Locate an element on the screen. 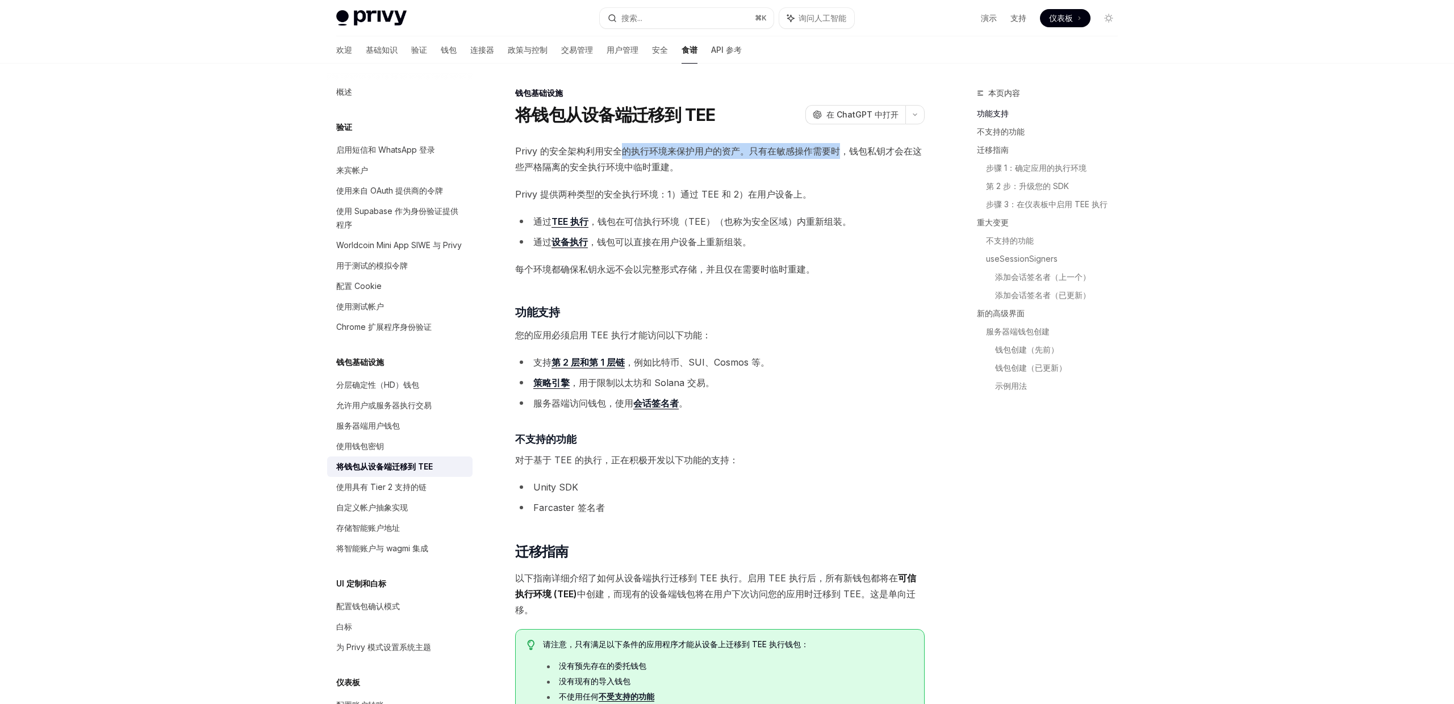 Image resolution: width=1454 pixels, height=704 pixels. font: 服务器端钱包创建 is located at coordinates (1018, 331).